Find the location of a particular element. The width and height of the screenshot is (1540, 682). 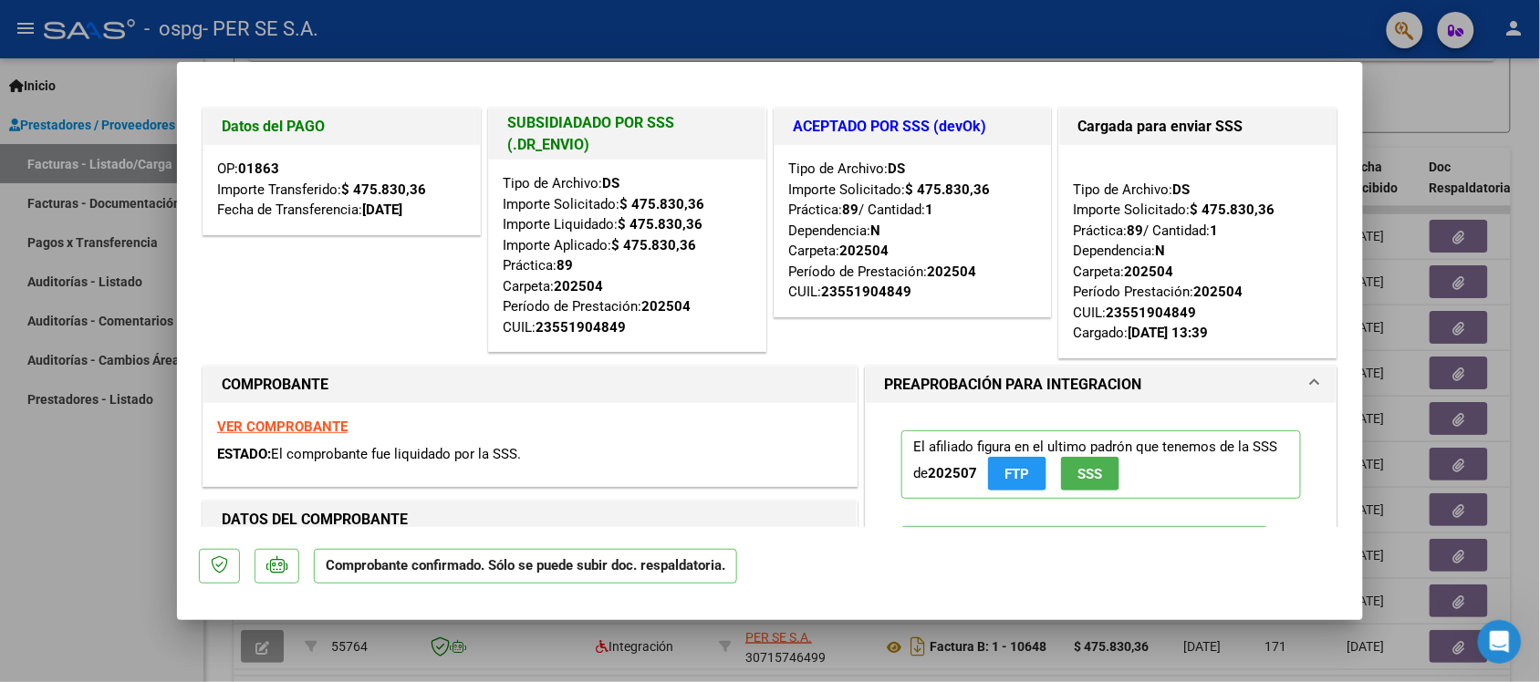

span: Fecha de Transferencia: is located at coordinates (309, 210).